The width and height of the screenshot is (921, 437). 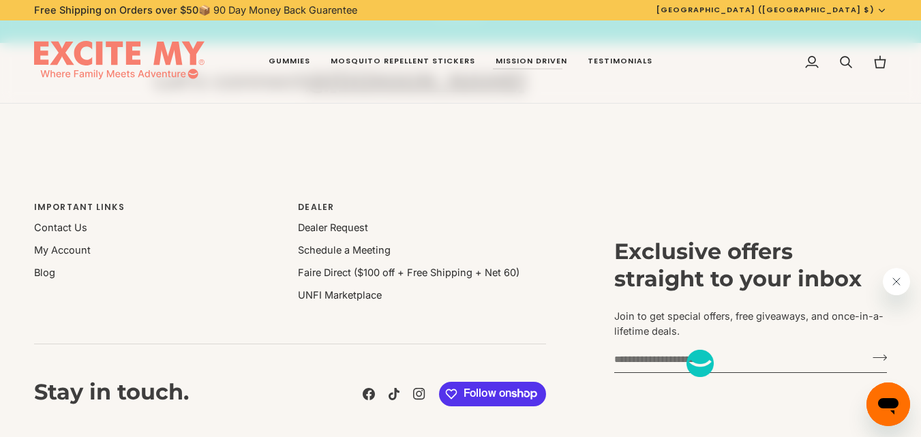 What do you see at coordinates (403, 61) in the screenshot?
I see `span: Mosquito Repellent Stickers` at bounding box center [403, 61].